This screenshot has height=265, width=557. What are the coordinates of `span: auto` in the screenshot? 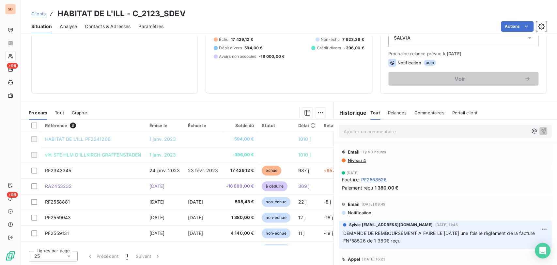 It's located at (430, 63).